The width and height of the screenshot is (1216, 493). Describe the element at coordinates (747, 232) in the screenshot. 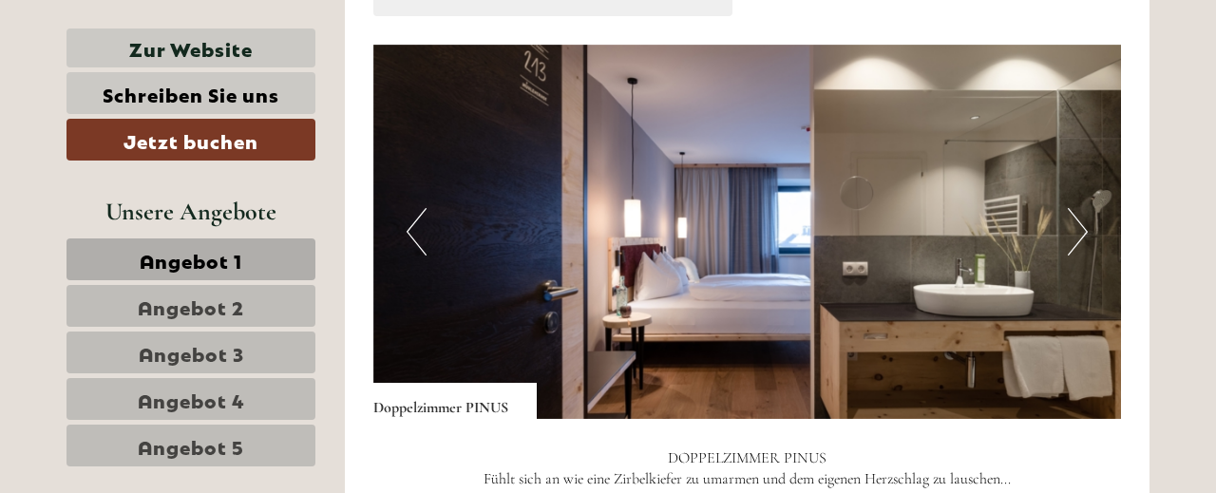

I see `img: image` at that location.